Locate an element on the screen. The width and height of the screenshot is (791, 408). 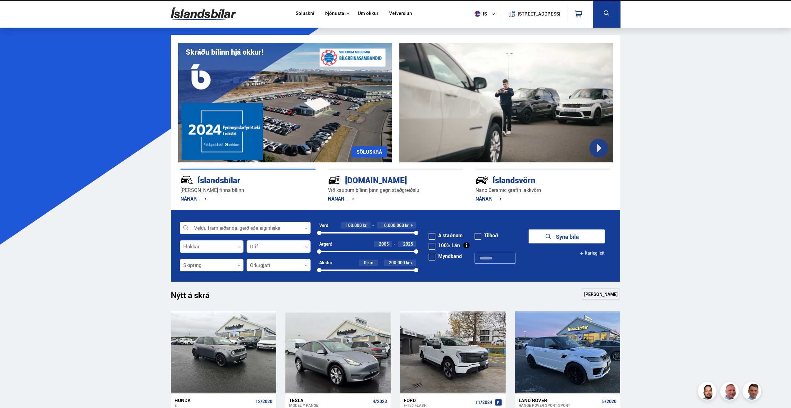
div: Land Rover is located at coordinates (559, 400).